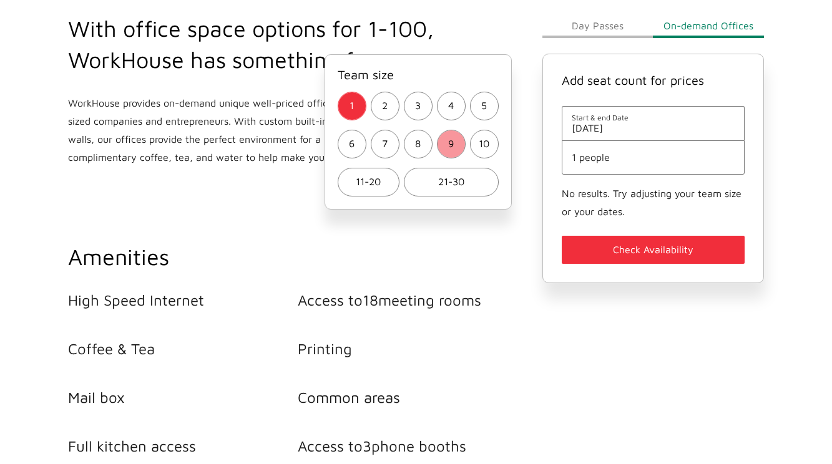 This screenshot has height=464, width=832. What do you see at coordinates (652, 202) in the screenshot?
I see `small: No results. Try adjusting your team size or your dates.` at bounding box center [652, 202].